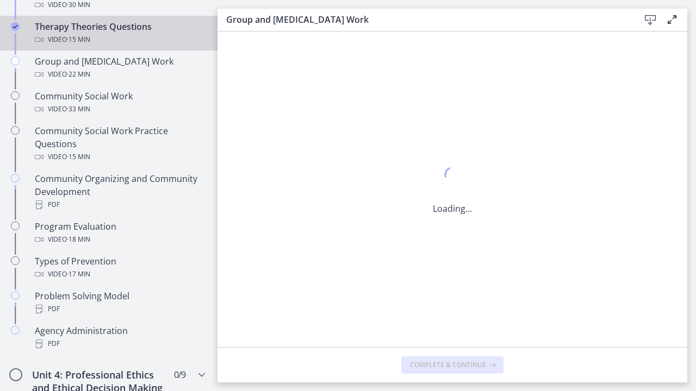  I want to click on span: · 17 min, so click(78, 274).